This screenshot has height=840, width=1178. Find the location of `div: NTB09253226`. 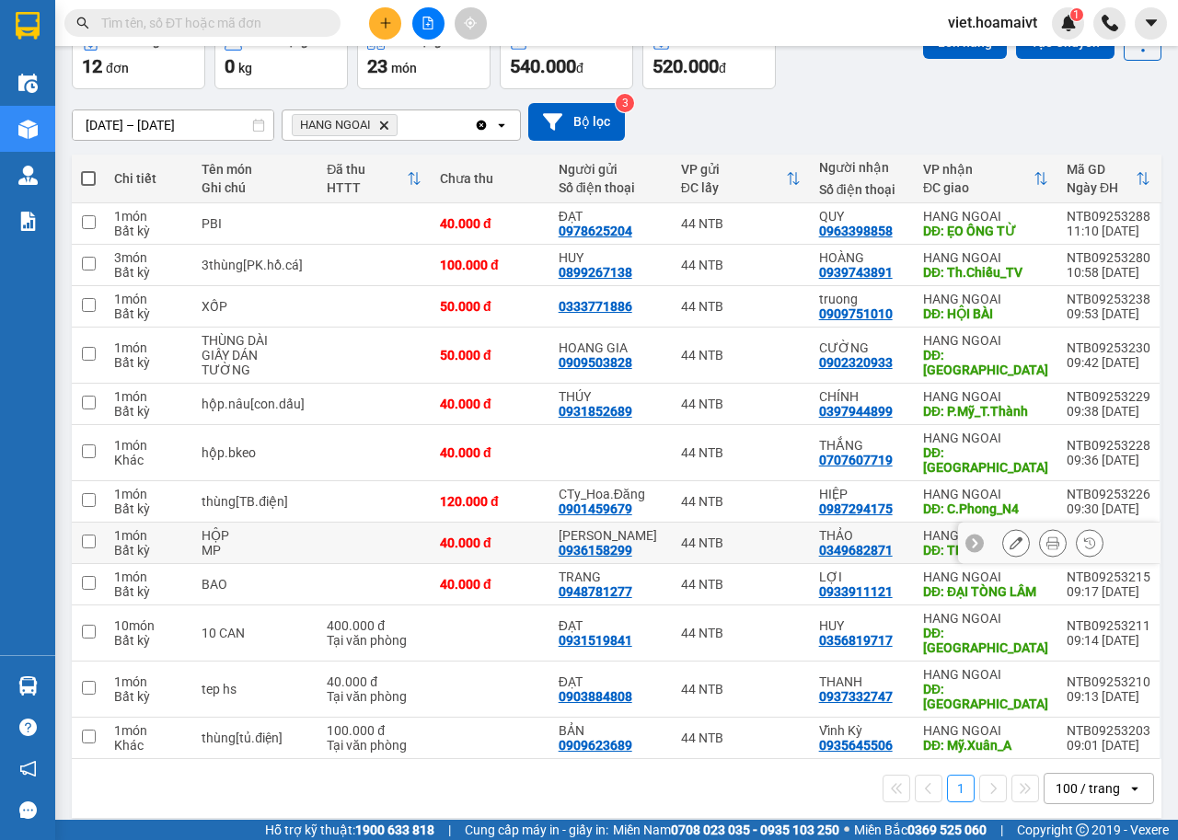

div: NTB09253226 is located at coordinates (1108, 494).